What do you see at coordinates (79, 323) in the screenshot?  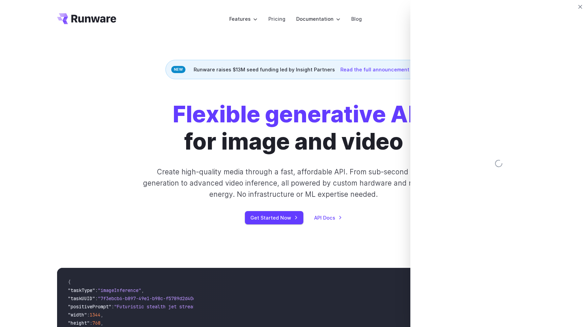 I see `span: "height"` at bounding box center [79, 323].